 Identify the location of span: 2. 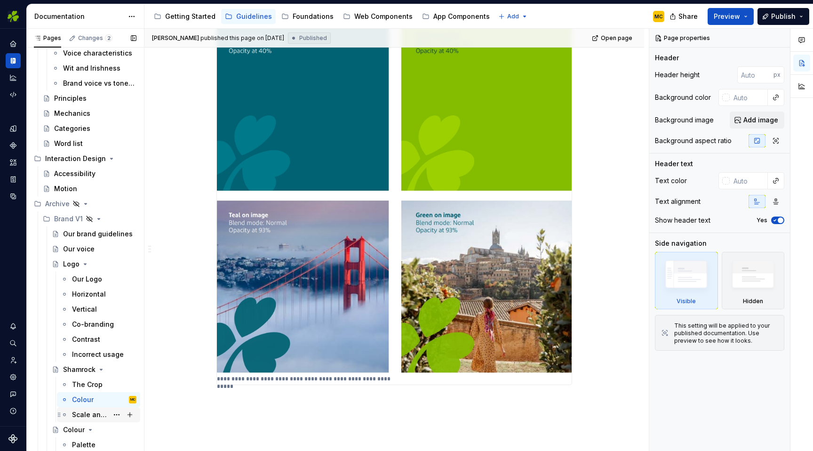
(109, 38).